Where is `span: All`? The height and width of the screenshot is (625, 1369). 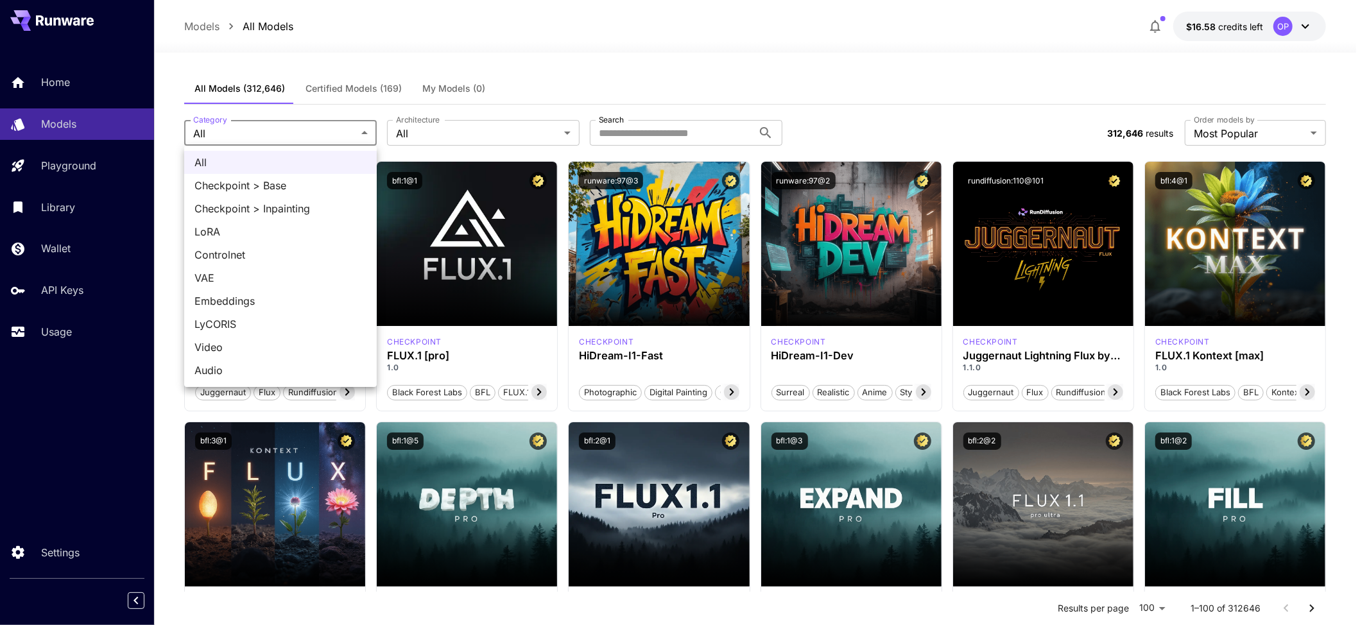
span: All is located at coordinates (280, 162).